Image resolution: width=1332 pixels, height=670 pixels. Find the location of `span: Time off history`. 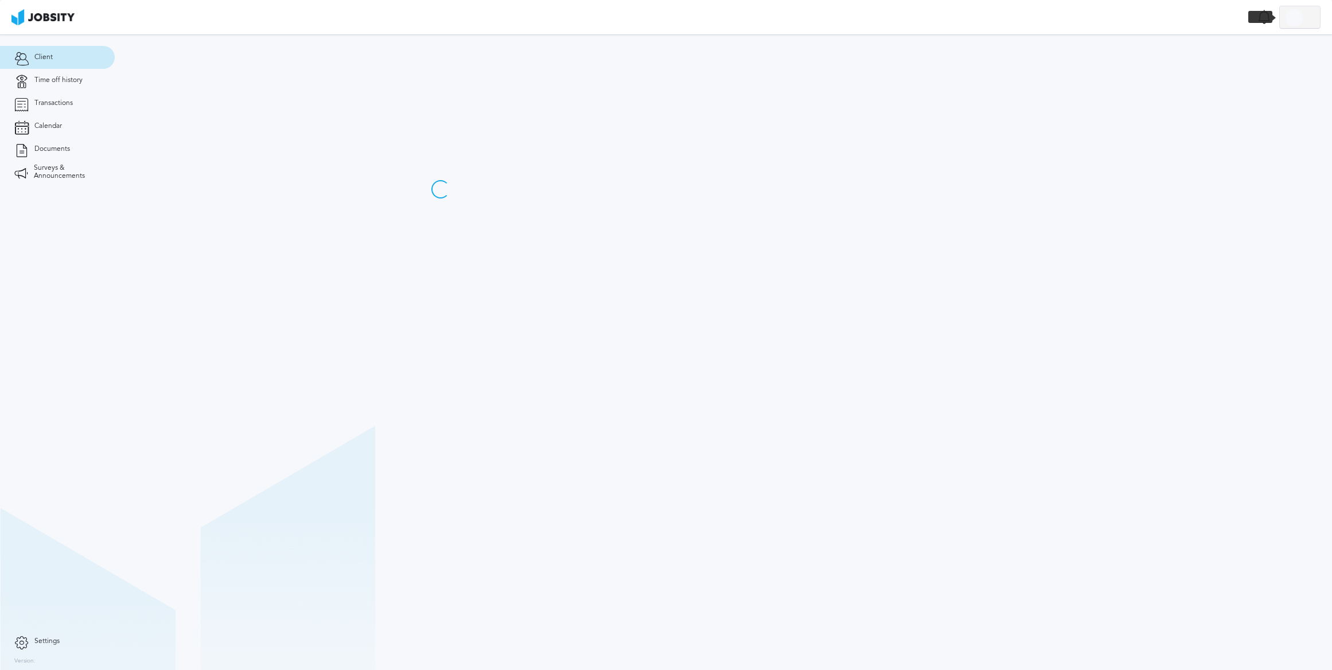

span: Time off history is located at coordinates (59, 80).